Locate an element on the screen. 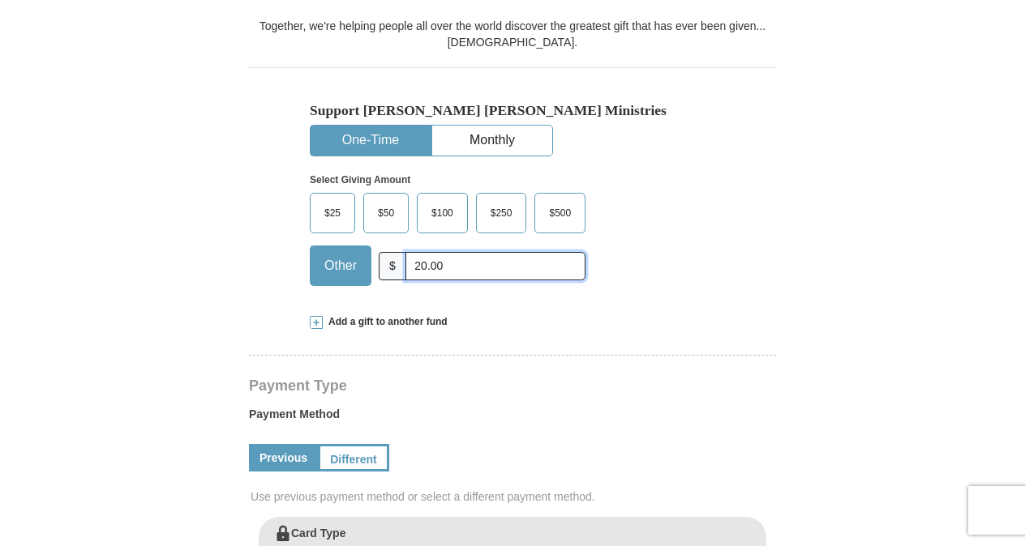  h4: Payment Type is located at coordinates (512, 386).